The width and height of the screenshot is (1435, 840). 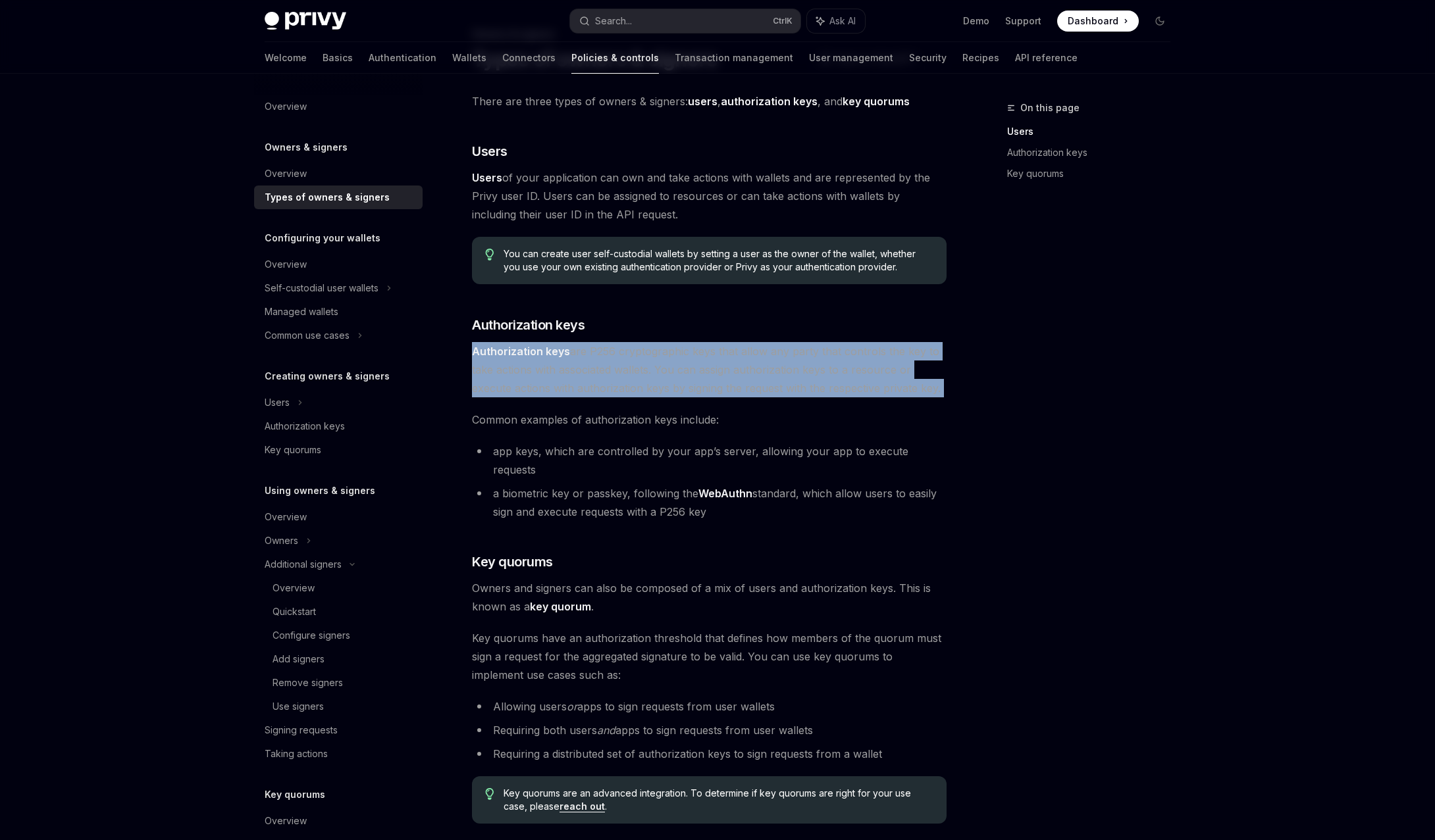 What do you see at coordinates (734, 58) in the screenshot?
I see `a: Transaction management` at bounding box center [734, 58].